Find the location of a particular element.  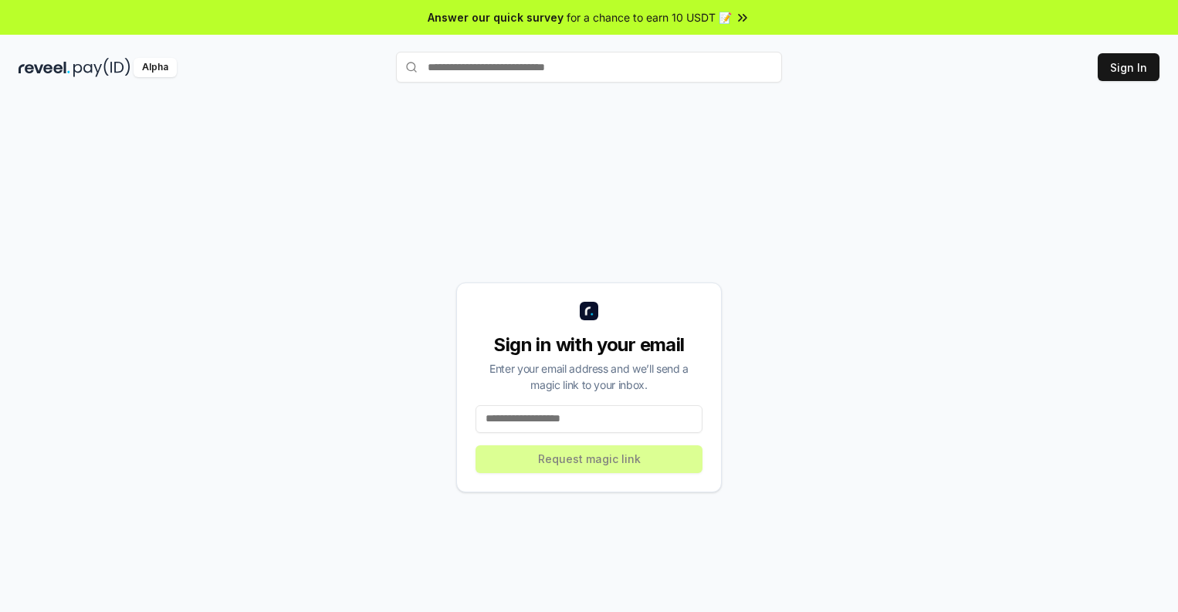

div: Alpha is located at coordinates (155, 67).